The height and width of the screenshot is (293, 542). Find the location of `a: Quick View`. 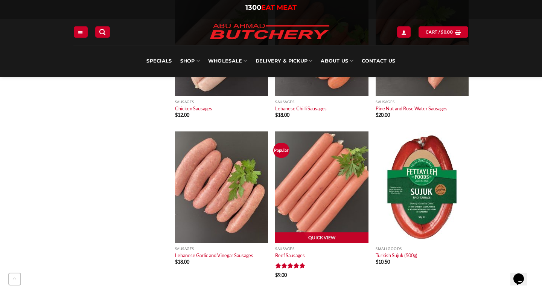

a: Quick View is located at coordinates (322, 238).